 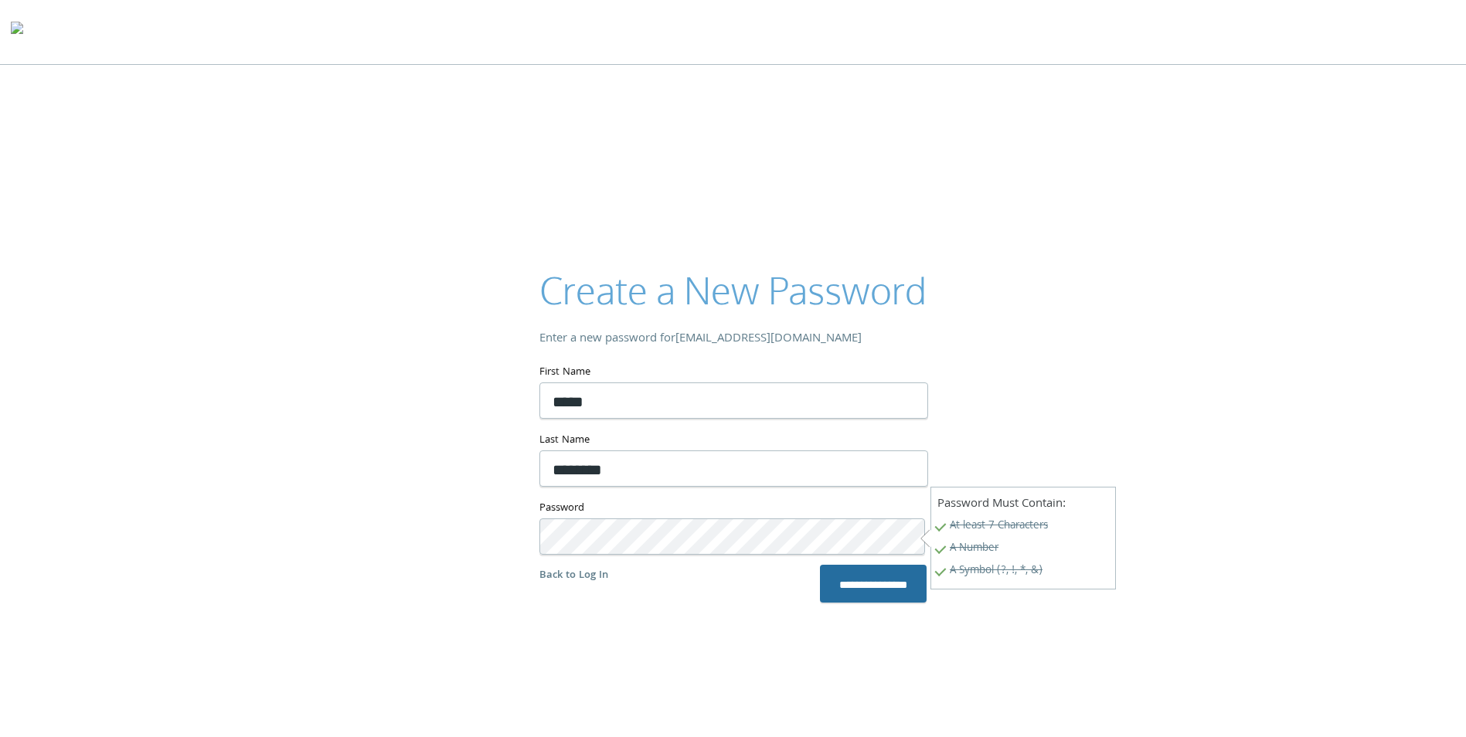 What do you see at coordinates (1023, 572) in the screenshot?
I see `span: A Symbol (?, !, *, &)` at bounding box center [1023, 572].